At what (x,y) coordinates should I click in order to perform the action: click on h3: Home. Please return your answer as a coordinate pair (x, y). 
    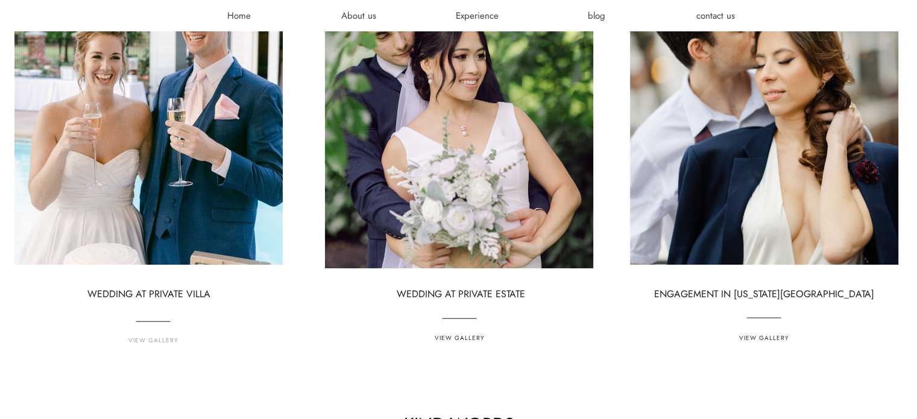
    Looking at the image, I should click on (239, 16).